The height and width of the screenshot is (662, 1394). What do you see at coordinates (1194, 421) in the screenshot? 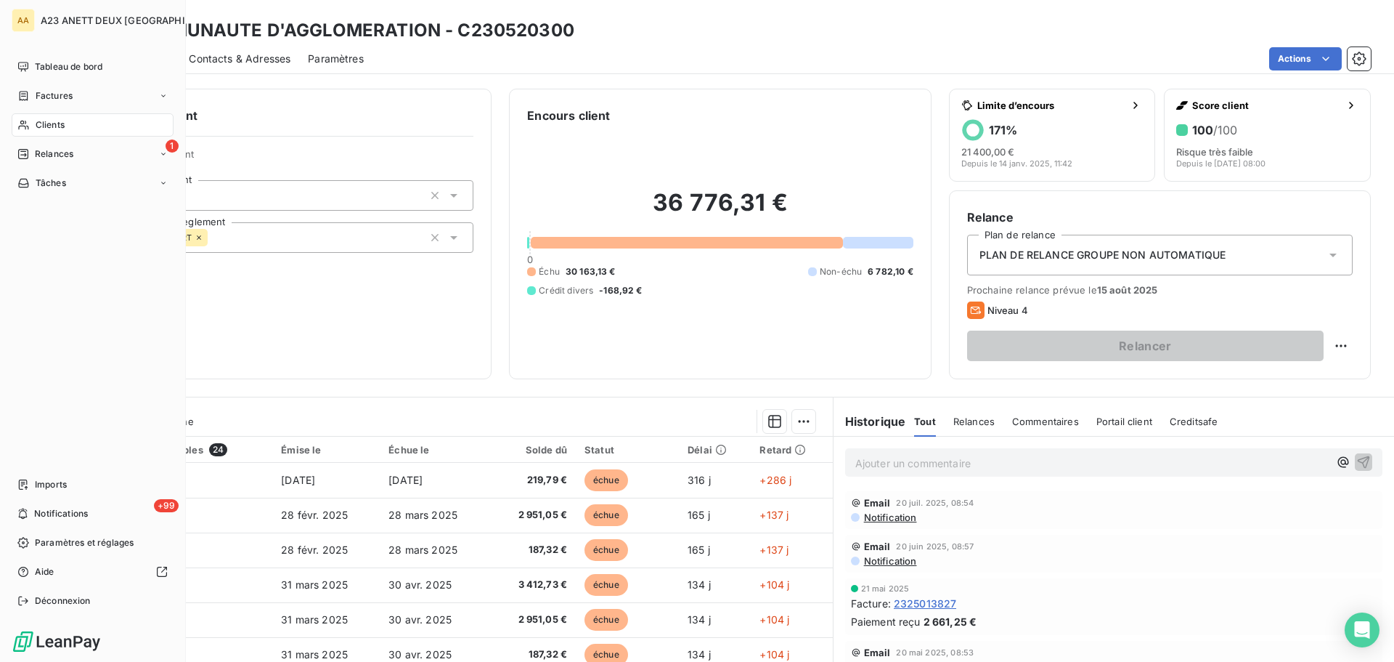
I see `span: Creditsafe` at bounding box center [1194, 421].